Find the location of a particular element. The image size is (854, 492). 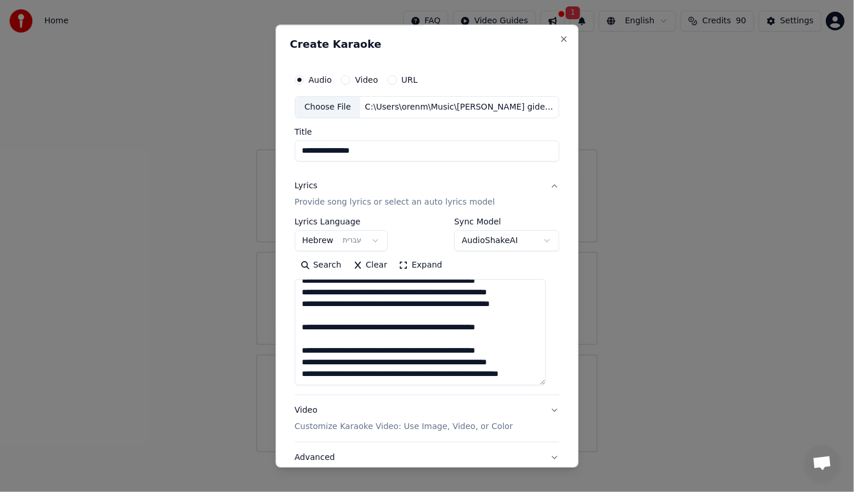

div: LyricsProvide song lyrics or select an auto lyrics model is located at coordinates (427, 306).